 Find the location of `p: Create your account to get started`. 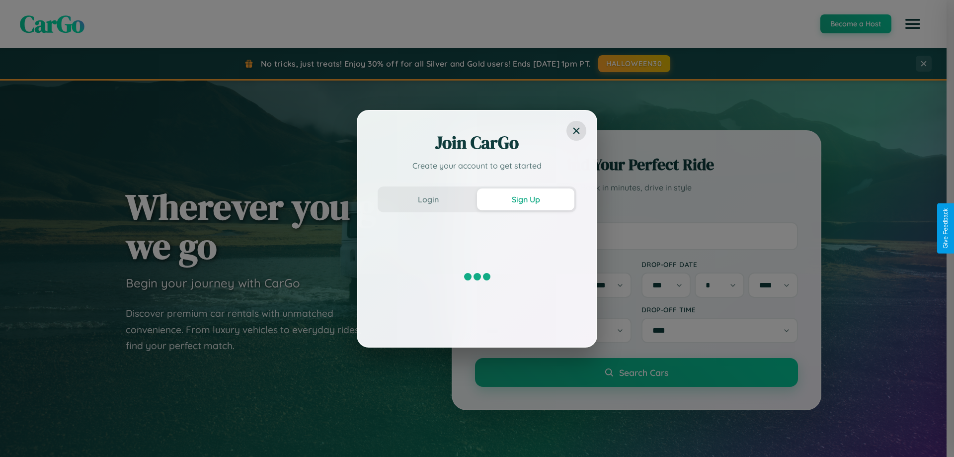

p: Create your account to get started is located at coordinates (477, 165).